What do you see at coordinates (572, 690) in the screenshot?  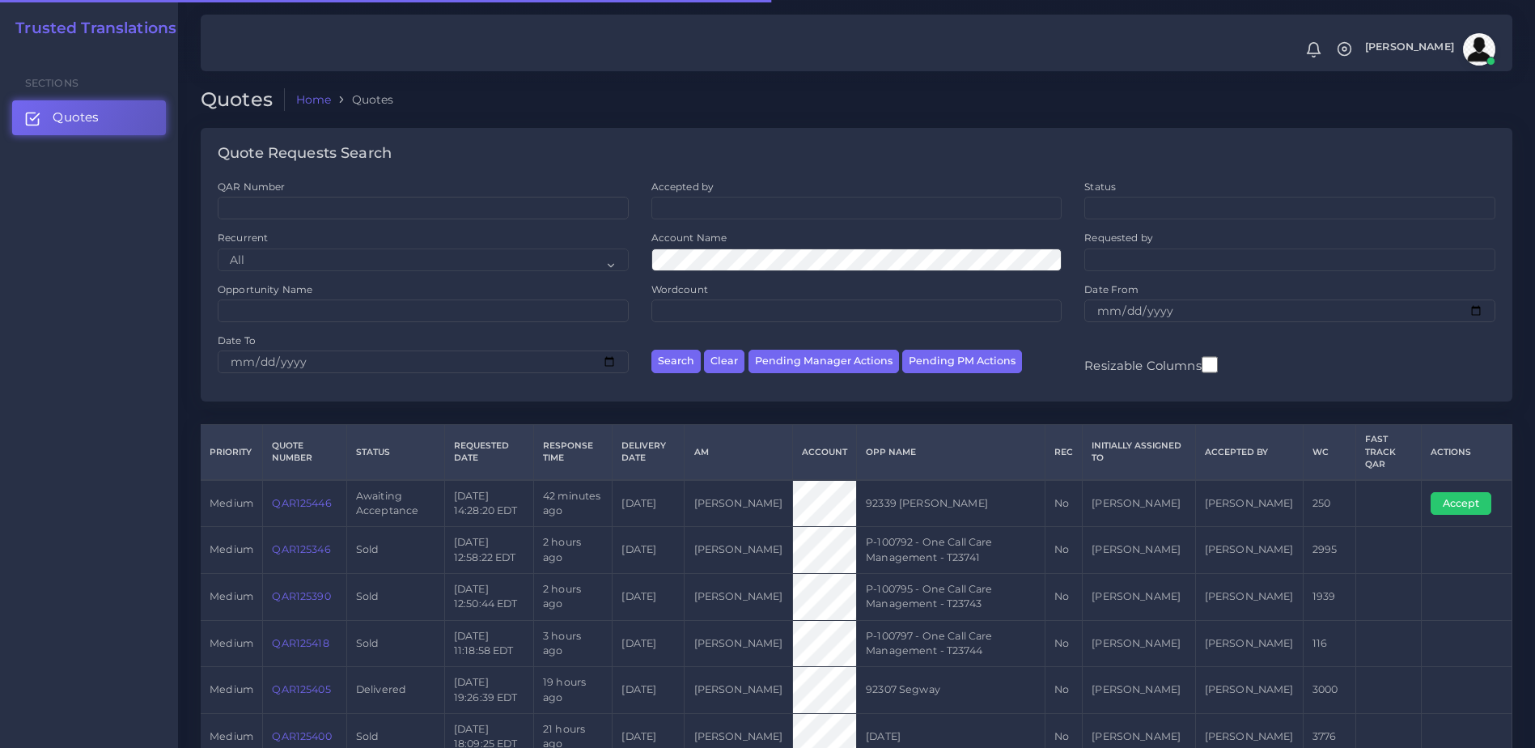 I see `td: 19 hours ago` at bounding box center [572, 690].